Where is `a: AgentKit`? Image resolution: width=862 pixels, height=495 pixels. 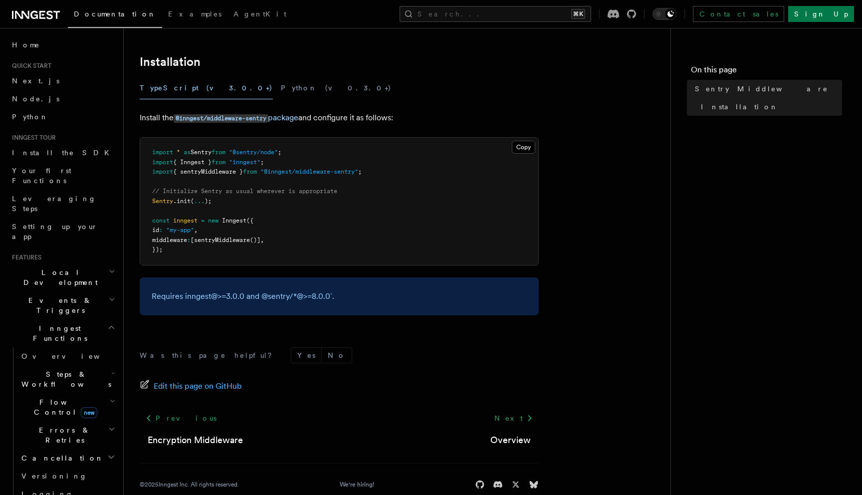
a: AgentKit is located at coordinates (260, 15).